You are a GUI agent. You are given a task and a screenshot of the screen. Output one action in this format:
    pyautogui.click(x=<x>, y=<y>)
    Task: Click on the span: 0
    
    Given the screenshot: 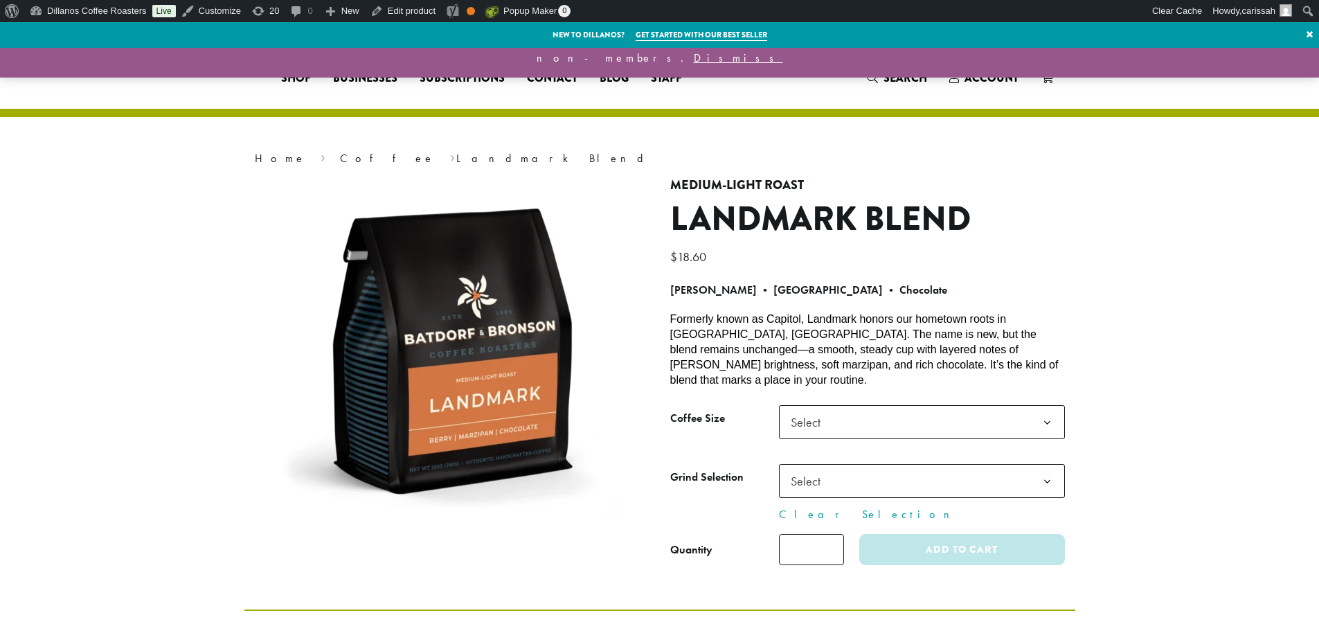 What is the action you would take?
    pyautogui.click(x=564, y=11)
    